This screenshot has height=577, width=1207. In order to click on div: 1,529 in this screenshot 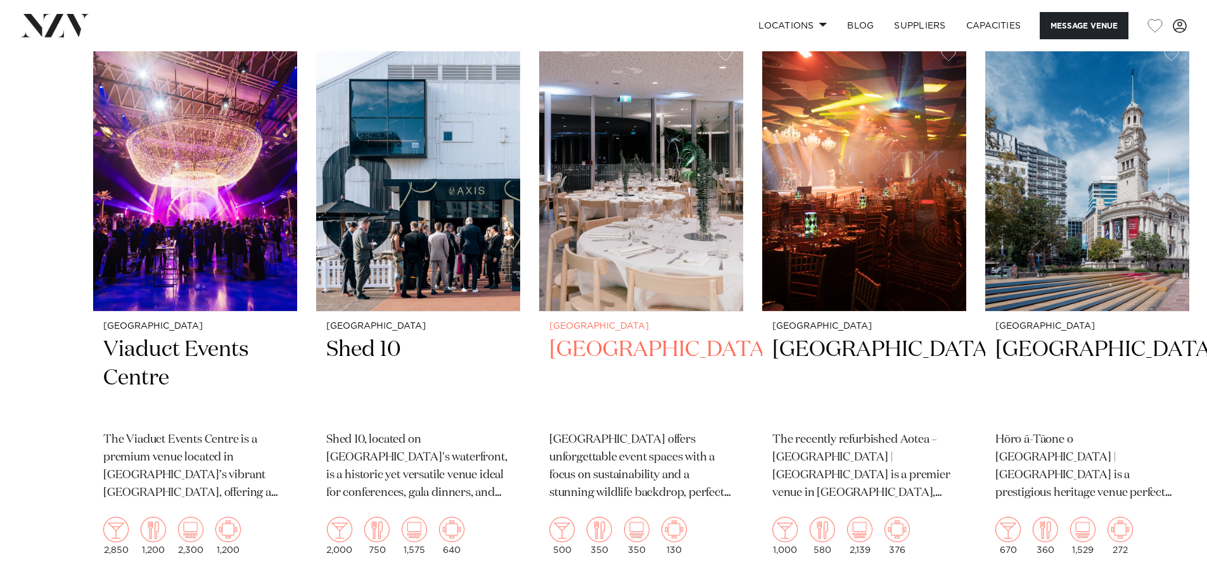, I will do `click(1083, 536)`.